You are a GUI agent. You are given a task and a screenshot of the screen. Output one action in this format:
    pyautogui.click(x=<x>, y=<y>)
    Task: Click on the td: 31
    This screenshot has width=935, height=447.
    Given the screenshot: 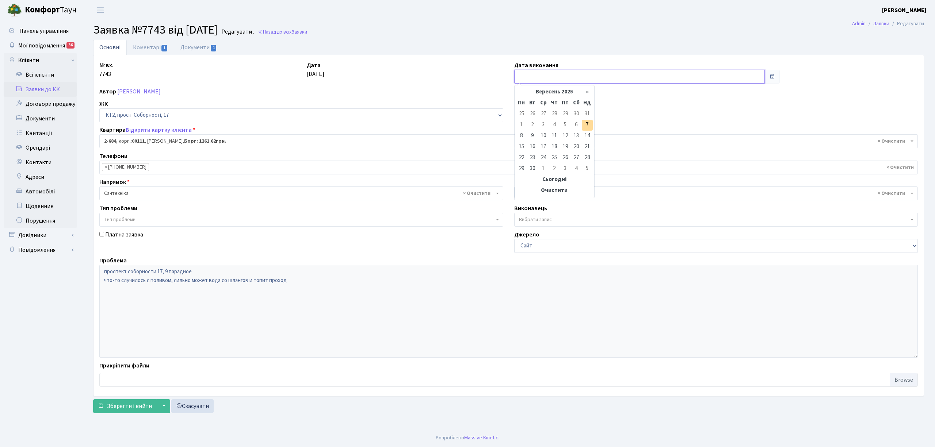 What is the action you would take?
    pyautogui.click(x=587, y=114)
    